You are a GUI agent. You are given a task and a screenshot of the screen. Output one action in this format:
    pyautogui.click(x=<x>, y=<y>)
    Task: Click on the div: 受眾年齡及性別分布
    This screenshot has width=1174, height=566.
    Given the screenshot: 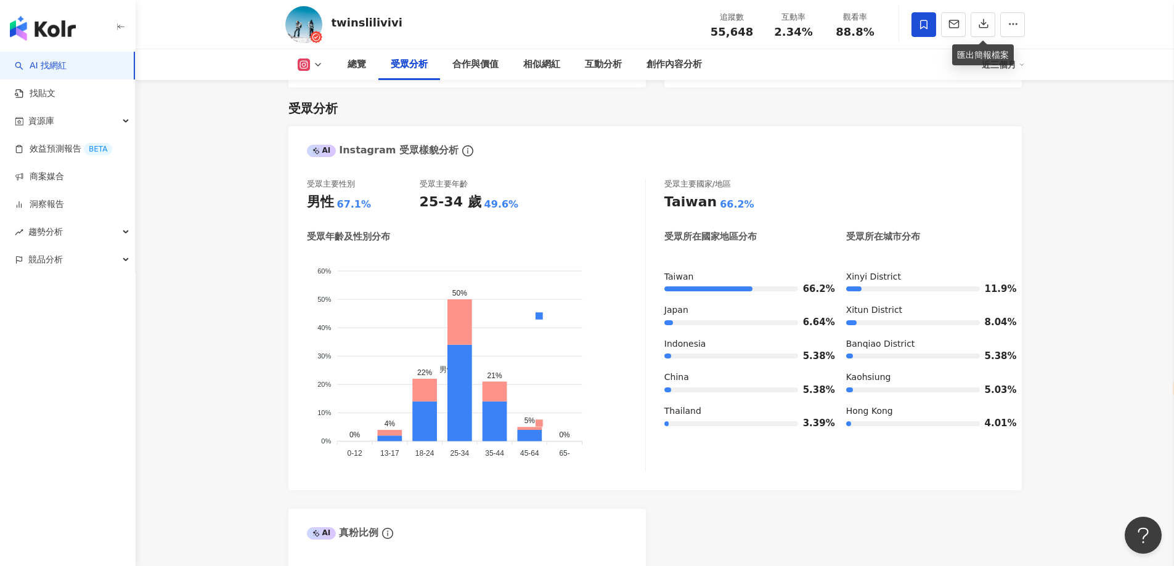 What is the action you would take?
    pyautogui.click(x=348, y=237)
    